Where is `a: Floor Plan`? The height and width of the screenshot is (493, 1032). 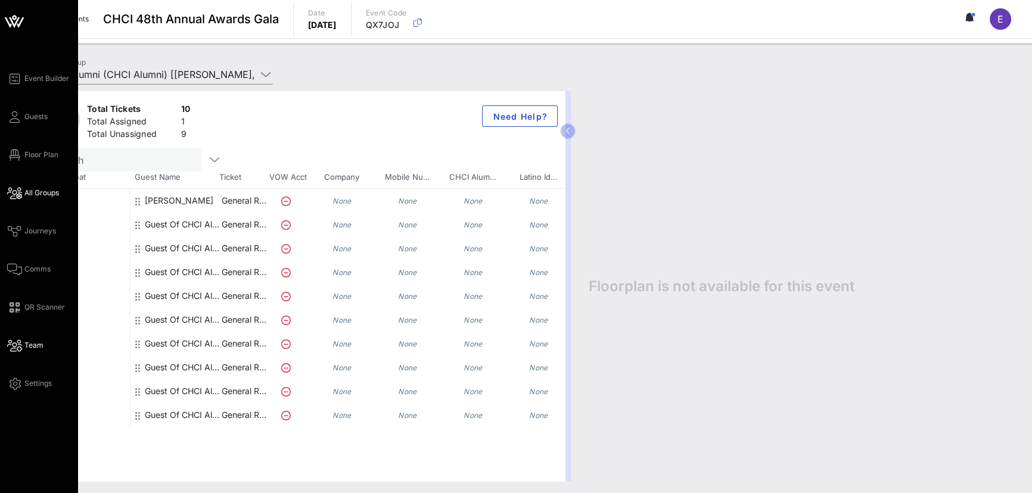 a: Floor Plan is located at coordinates (33, 155).